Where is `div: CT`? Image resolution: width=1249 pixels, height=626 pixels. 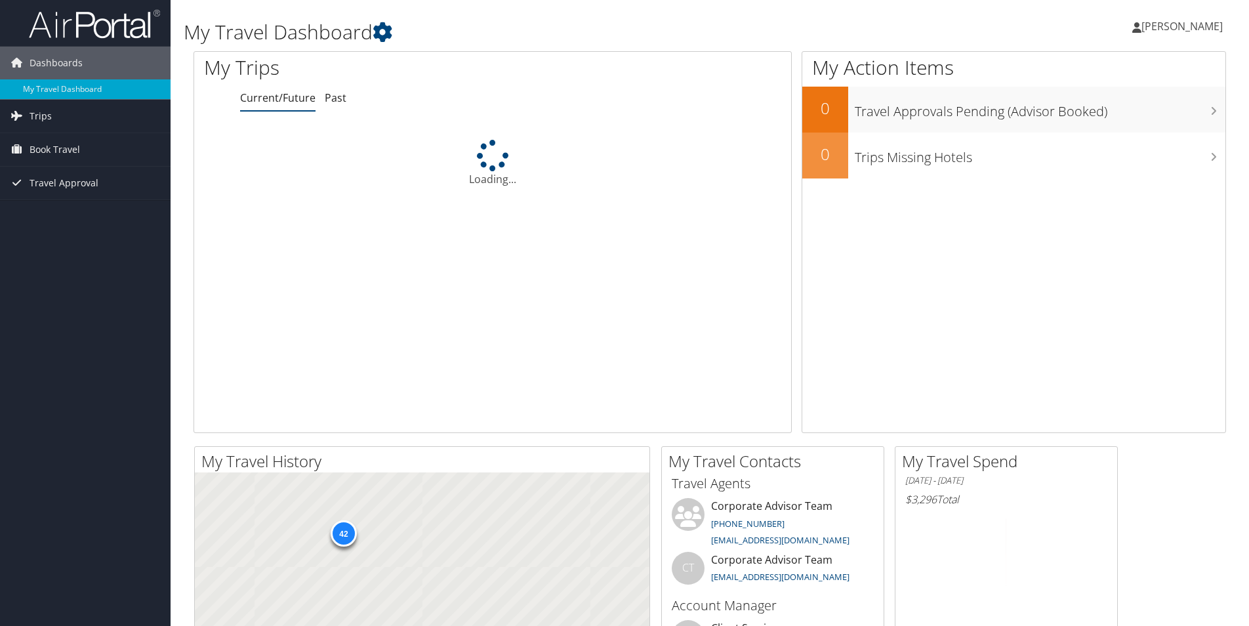
div: CT is located at coordinates (688, 568).